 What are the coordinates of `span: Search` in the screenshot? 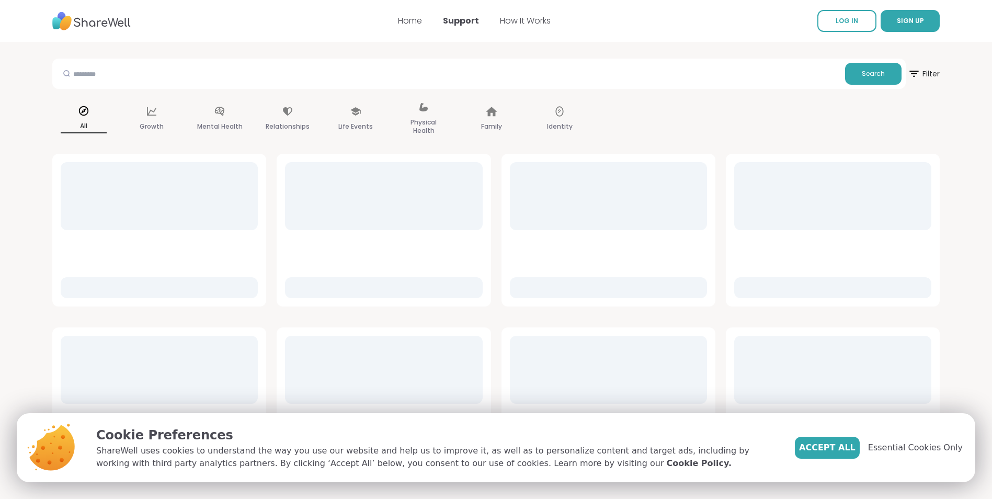 It's located at (874, 74).